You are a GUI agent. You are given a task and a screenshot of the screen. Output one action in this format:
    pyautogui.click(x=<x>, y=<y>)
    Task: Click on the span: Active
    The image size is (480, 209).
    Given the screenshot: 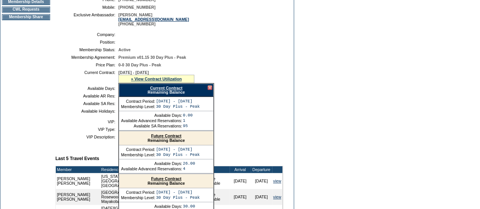 What is the action you would take?
    pyautogui.click(x=124, y=50)
    